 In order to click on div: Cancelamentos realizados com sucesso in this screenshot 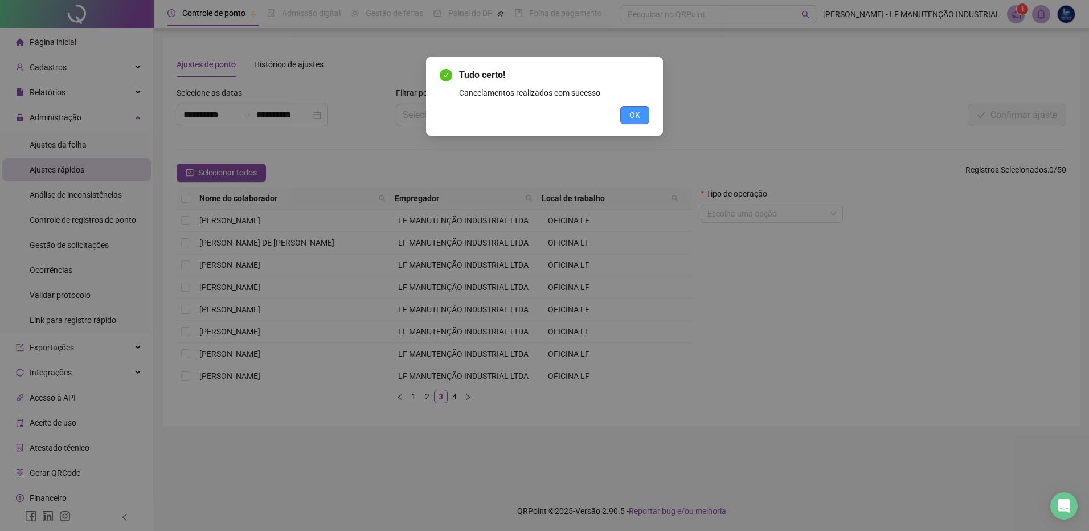, I will do `click(554, 93)`.